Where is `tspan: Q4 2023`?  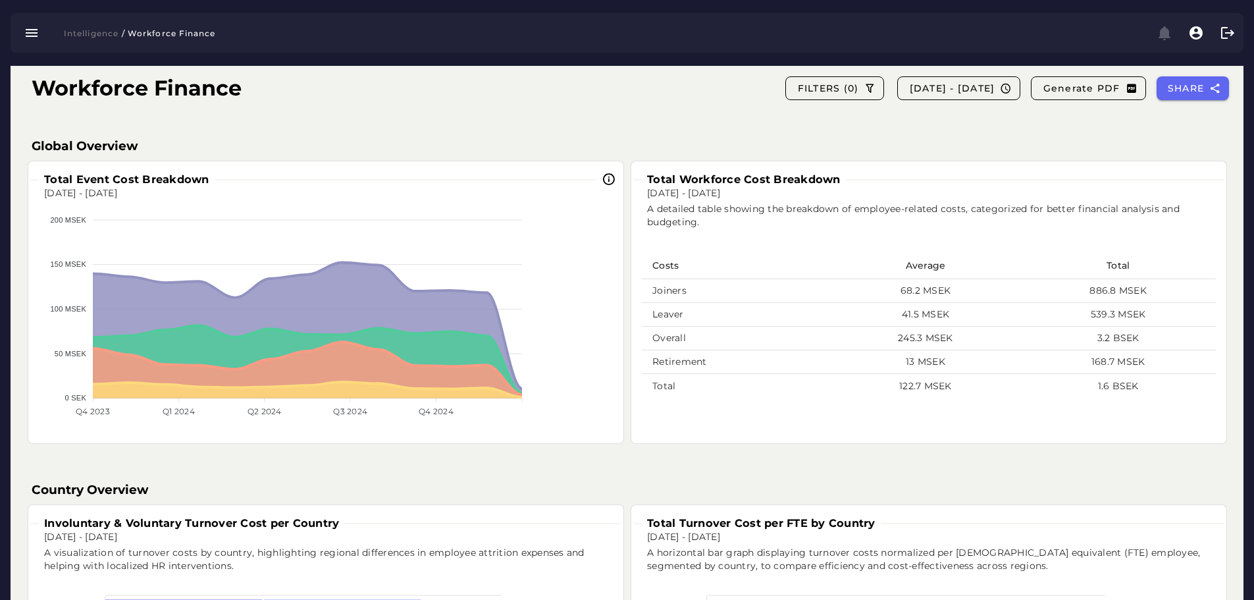
tspan: Q4 2023 is located at coordinates (93, 411).